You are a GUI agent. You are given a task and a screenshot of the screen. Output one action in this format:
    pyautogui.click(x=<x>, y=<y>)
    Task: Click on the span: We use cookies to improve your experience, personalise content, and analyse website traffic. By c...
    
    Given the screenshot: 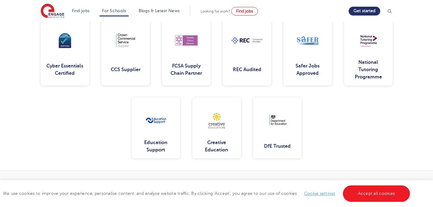 What is the action you would take?
    pyautogui.click(x=207, y=193)
    